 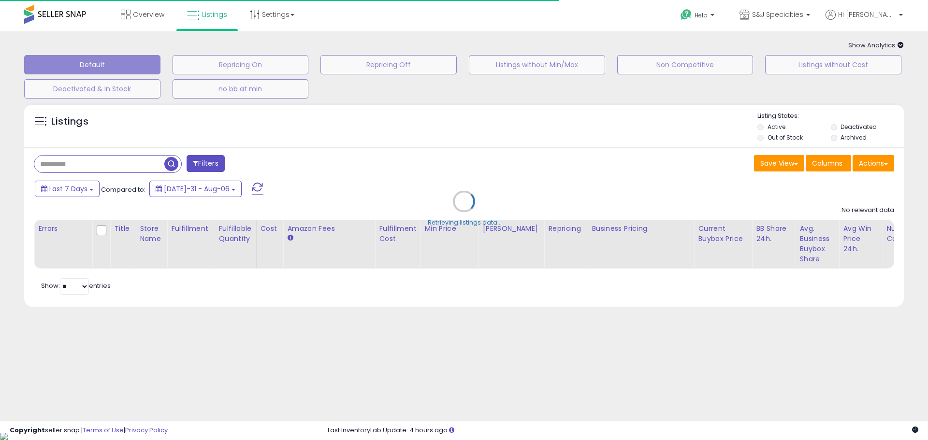 I want to click on button: Non Competitive, so click(x=685, y=65).